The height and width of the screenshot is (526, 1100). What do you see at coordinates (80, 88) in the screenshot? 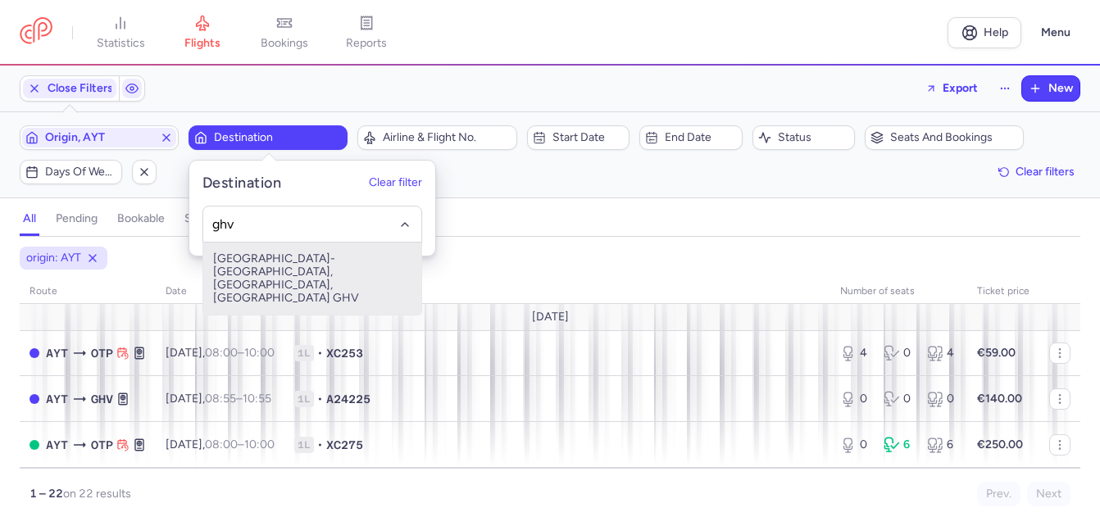
I see `span: Close Filters` at bounding box center [80, 88].